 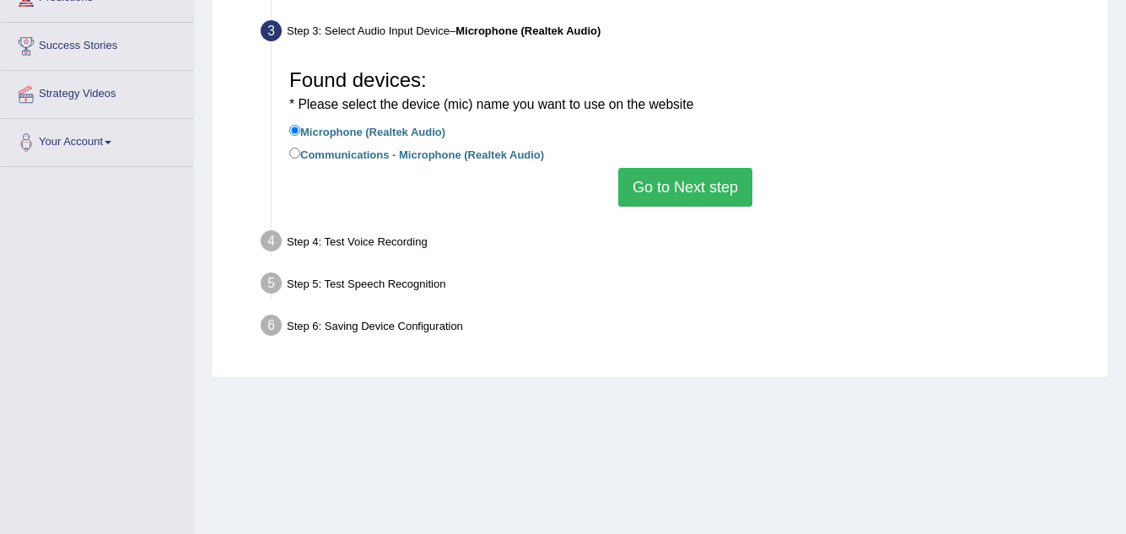 I want to click on input: Microphone (Realtek Audio), so click(x=294, y=130).